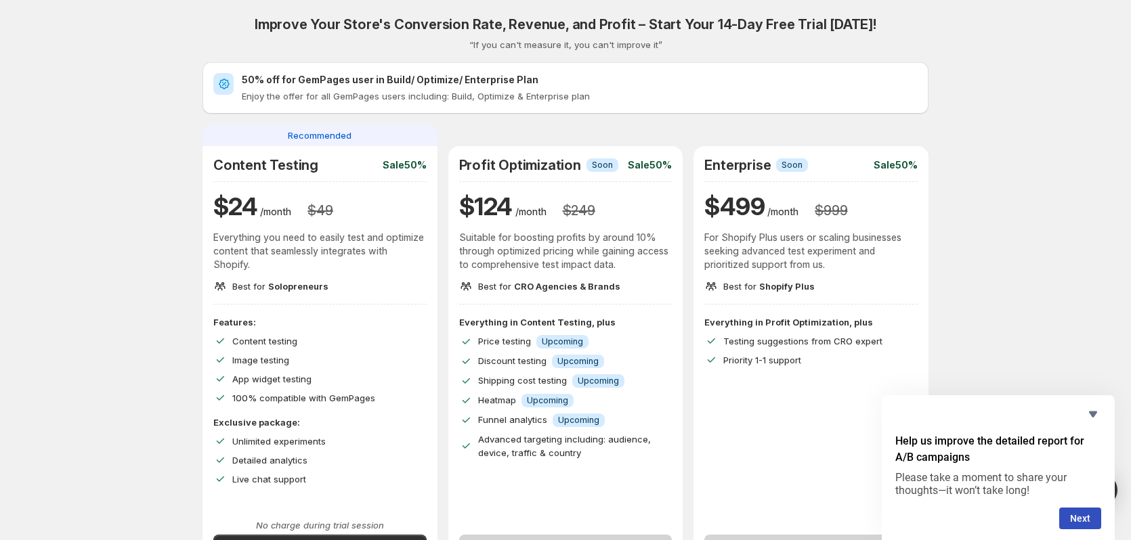 The image size is (1131, 540). Describe the element at coordinates (520, 165) in the screenshot. I see `h2: Profit Optimization` at that location.